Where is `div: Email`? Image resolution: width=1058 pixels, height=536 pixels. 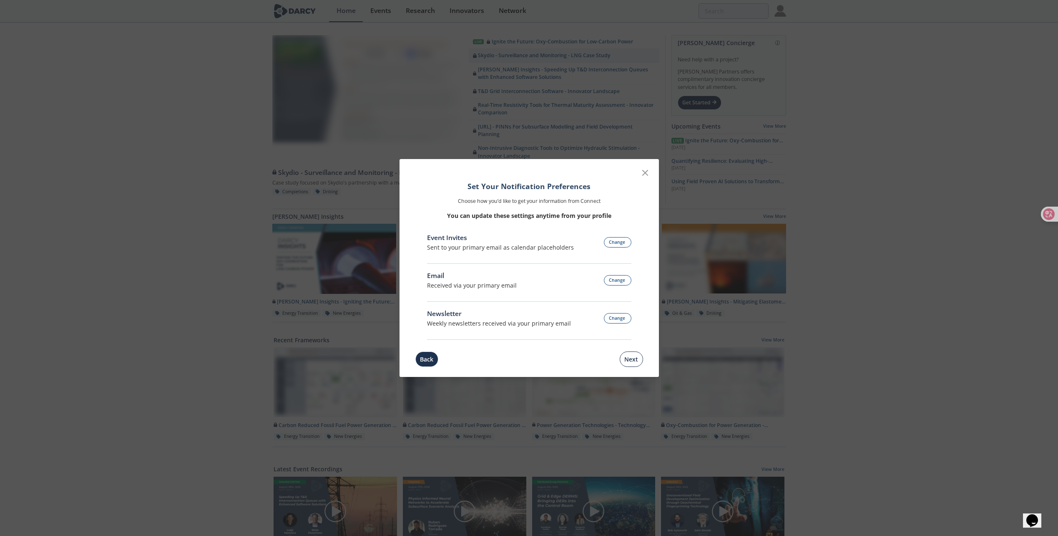 div: Email is located at coordinates (472, 276).